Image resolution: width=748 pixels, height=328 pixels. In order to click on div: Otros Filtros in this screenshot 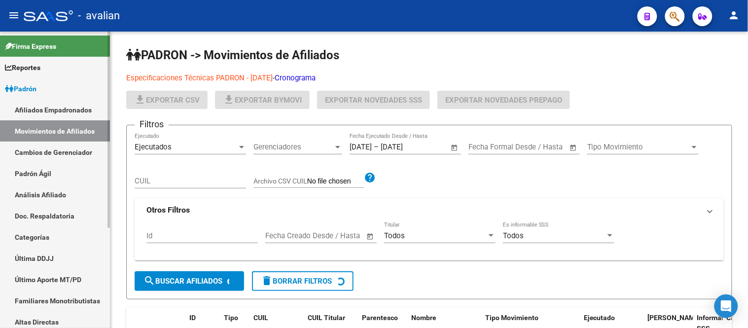, I will do `click(429, 241)`.